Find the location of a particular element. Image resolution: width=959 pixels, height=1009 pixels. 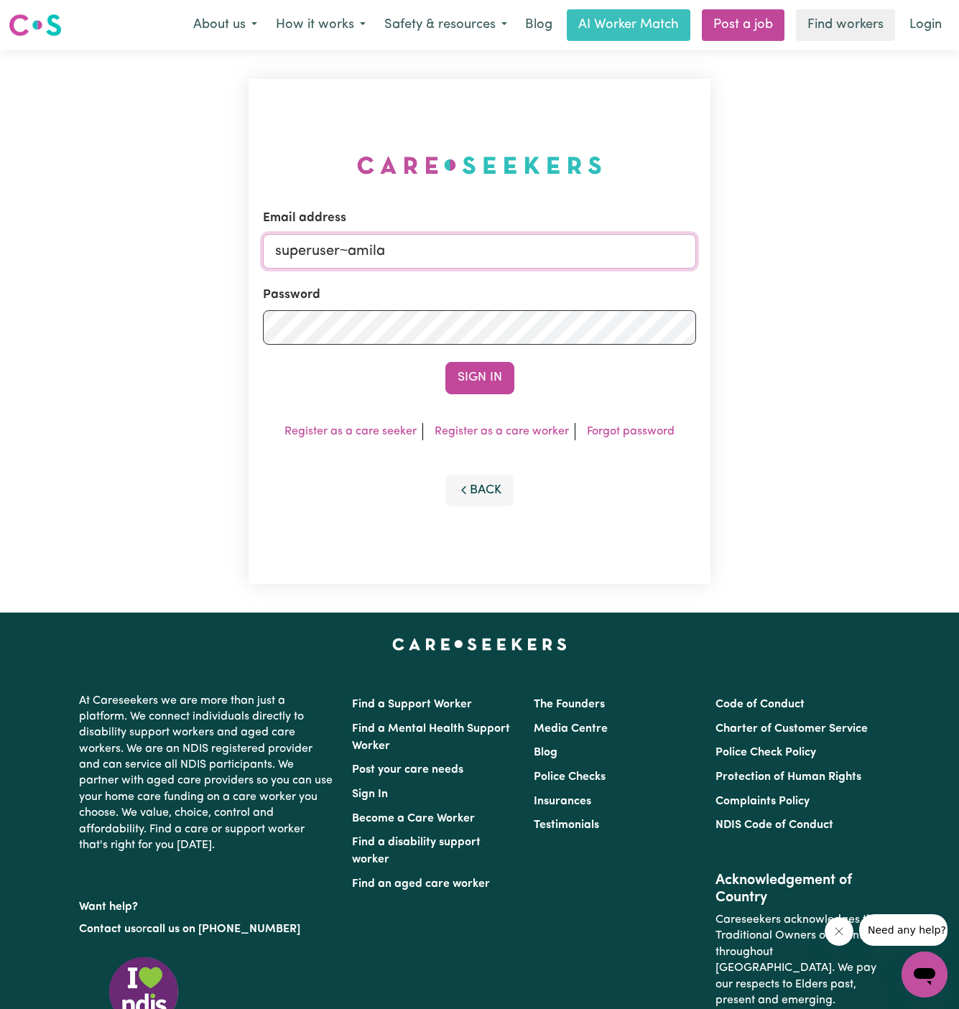

a: Police Check Policy is located at coordinates (766, 753).